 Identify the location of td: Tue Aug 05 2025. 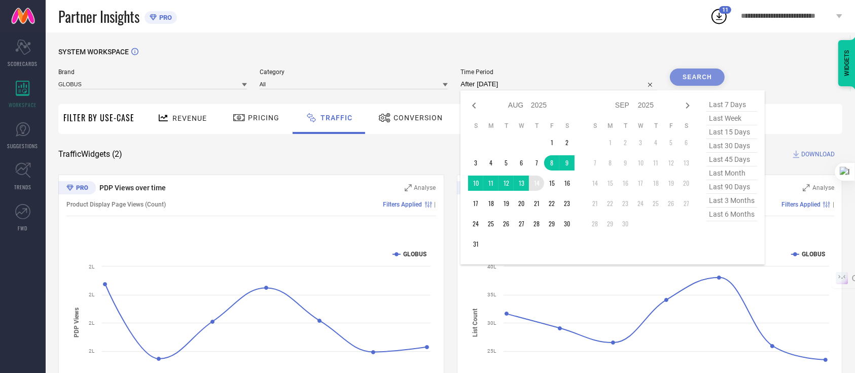
(506, 163).